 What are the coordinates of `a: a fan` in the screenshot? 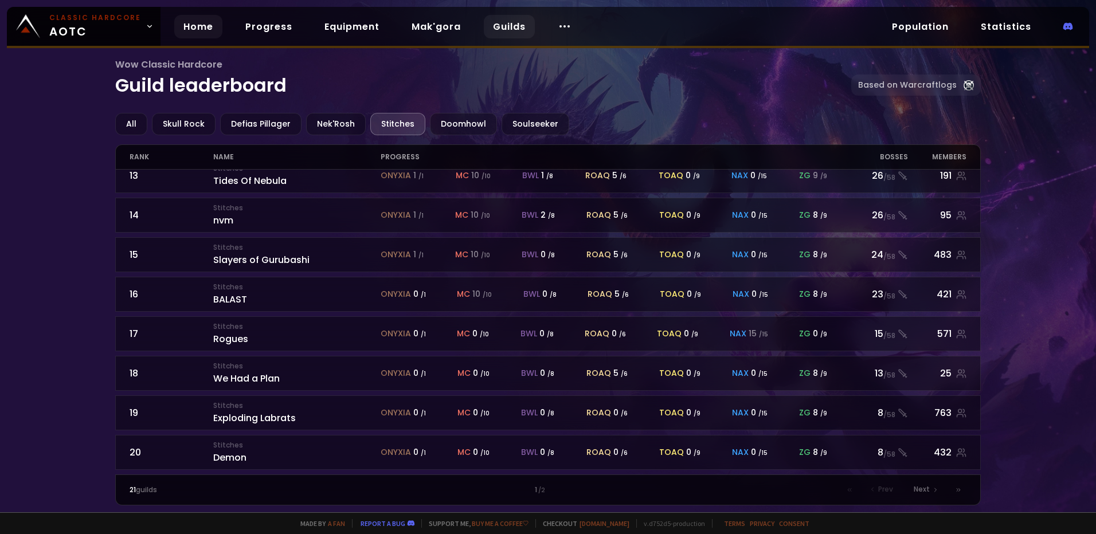 It's located at (336, 523).